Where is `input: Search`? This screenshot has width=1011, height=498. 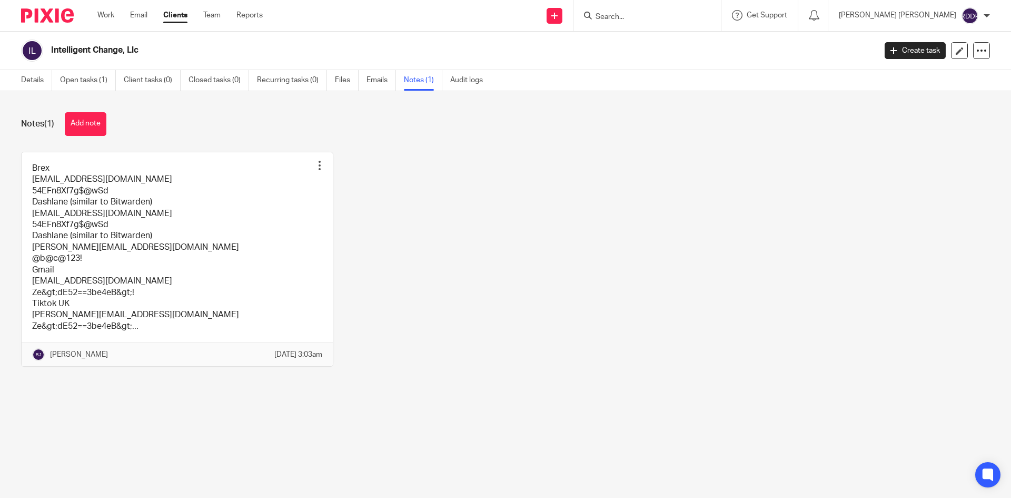 input: Search is located at coordinates (642, 17).